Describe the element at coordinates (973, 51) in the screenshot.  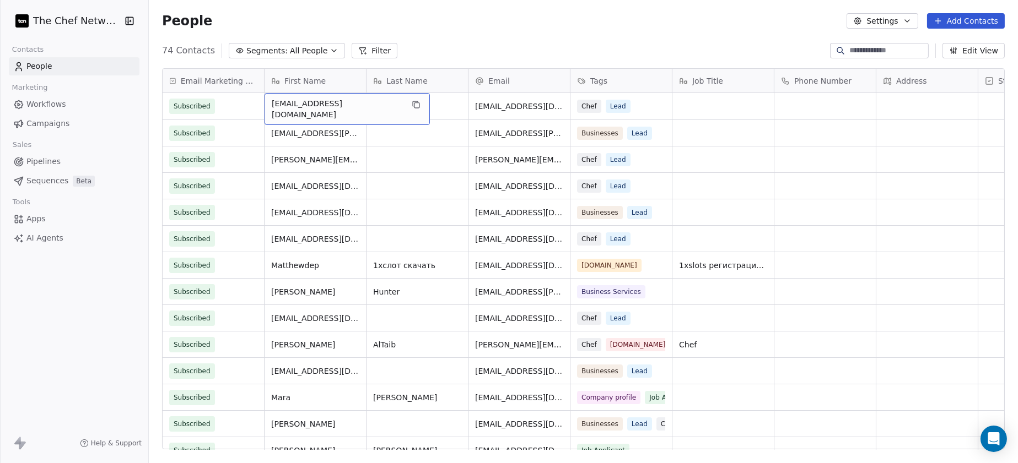
I see `button: Edit View` at that location.